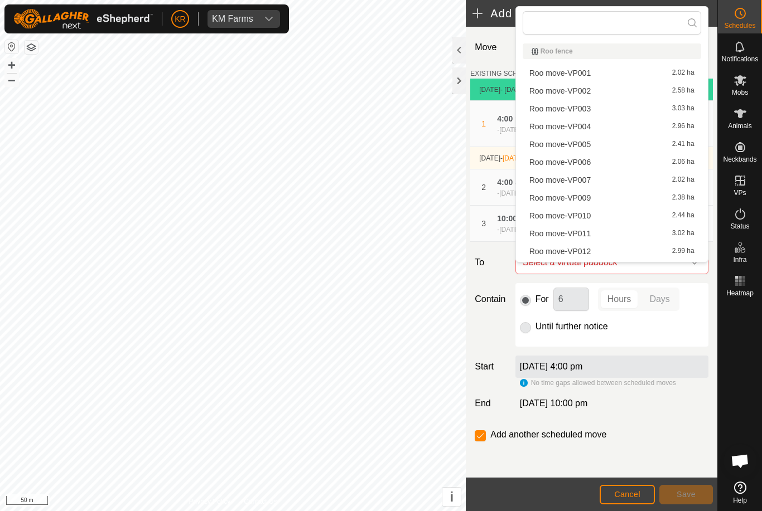 This screenshot has width=762, height=511. What do you see at coordinates (739, 26) in the screenshot?
I see `span: Schedules` at bounding box center [739, 26].